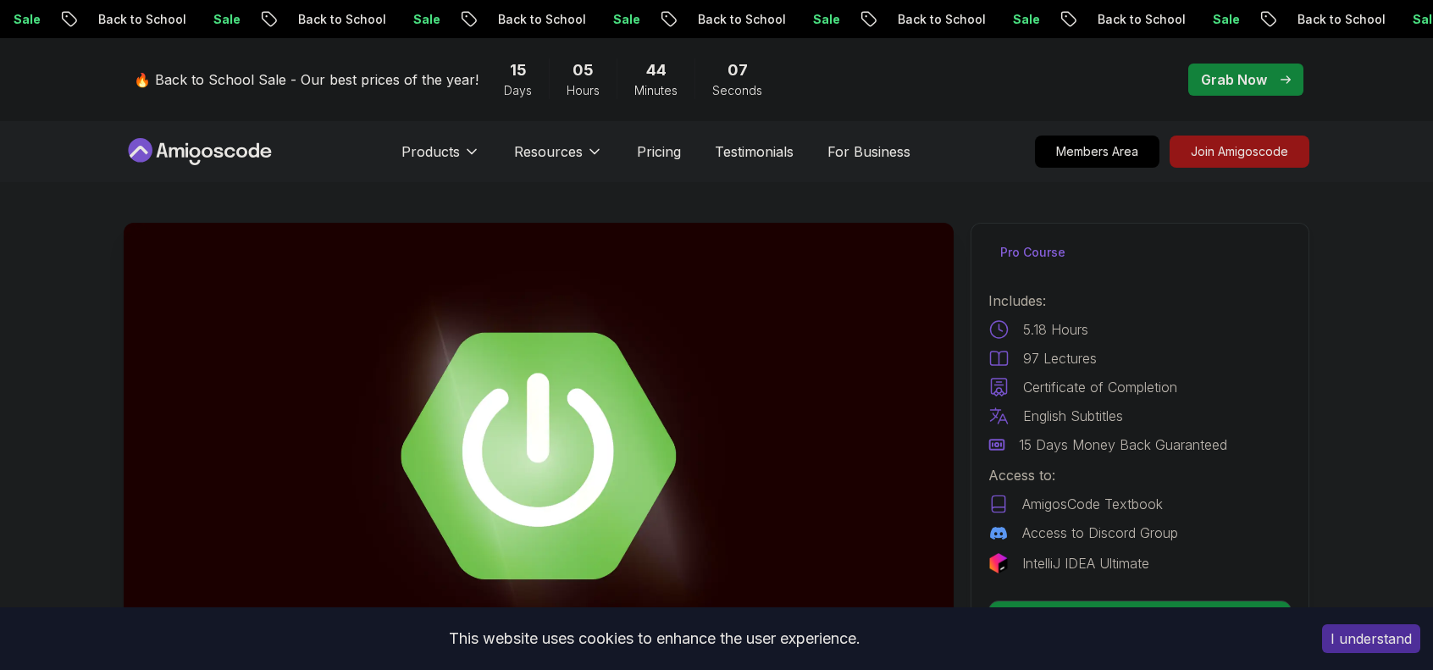 The width and height of the screenshot is (1433, 670). I want to click on a: Testimonials, so click(754, 152).